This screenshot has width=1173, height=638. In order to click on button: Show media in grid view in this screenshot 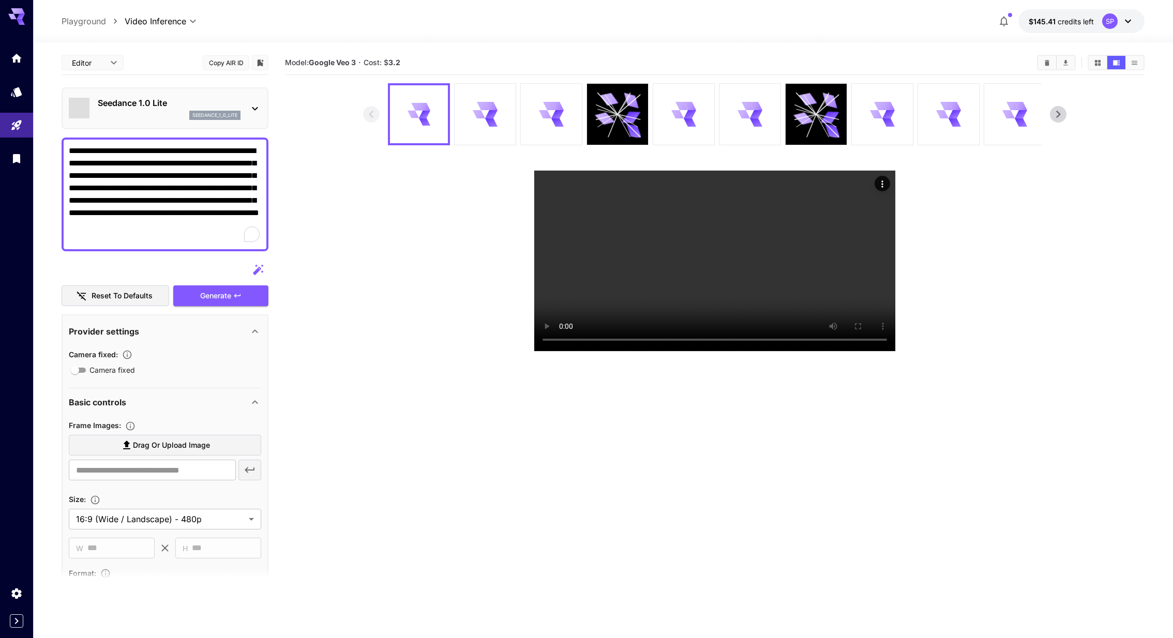, I will do `click(1097, 63)`.